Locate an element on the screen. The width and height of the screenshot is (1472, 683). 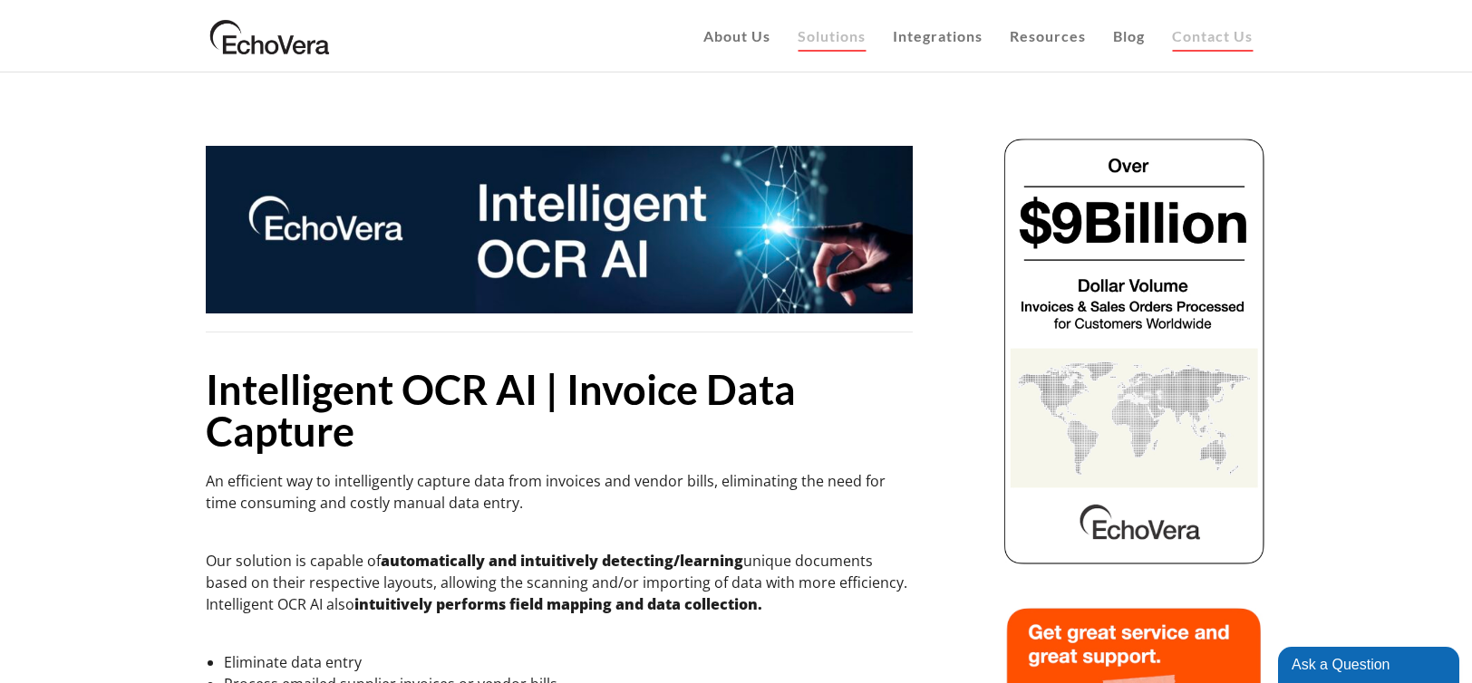
img: echovera dollar volume is located at coordinates (1134, 351).